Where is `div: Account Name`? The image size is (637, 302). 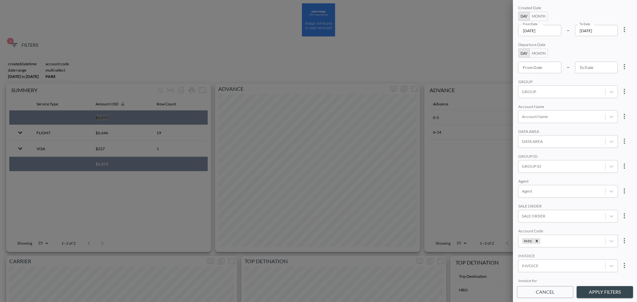
div: Account Name is located at coordinates (568, 107).